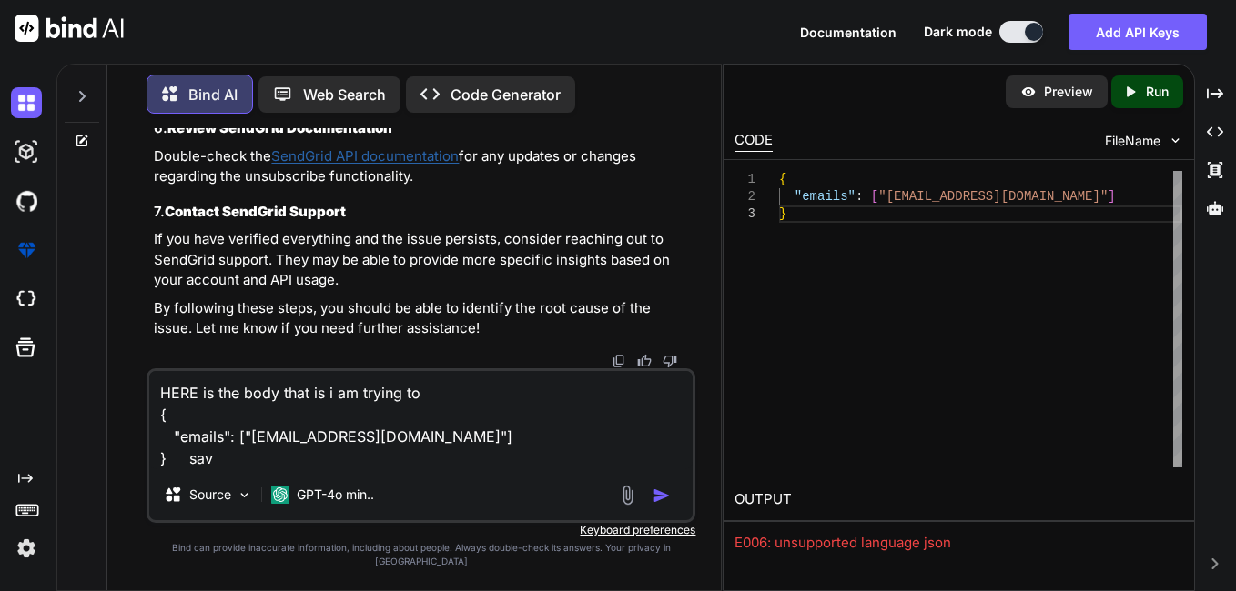 Image resolution: width=1236 pixels, height=591 pixels. What do you see at coordinates (1137, 32) in the screenshot?
I see `button: Add API Keys` at bounding box center [1137, 32].